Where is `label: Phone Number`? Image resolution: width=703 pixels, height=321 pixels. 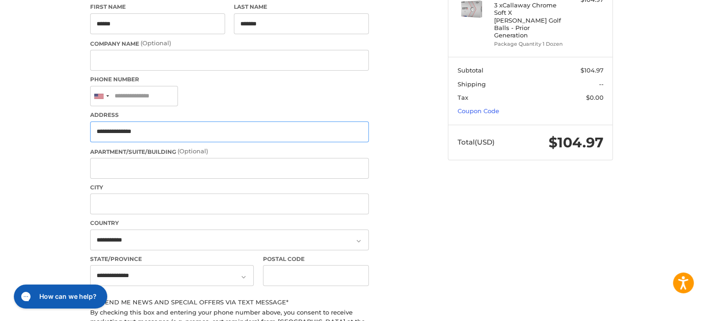 label: Phone Number is located at coordinates (229, 80).